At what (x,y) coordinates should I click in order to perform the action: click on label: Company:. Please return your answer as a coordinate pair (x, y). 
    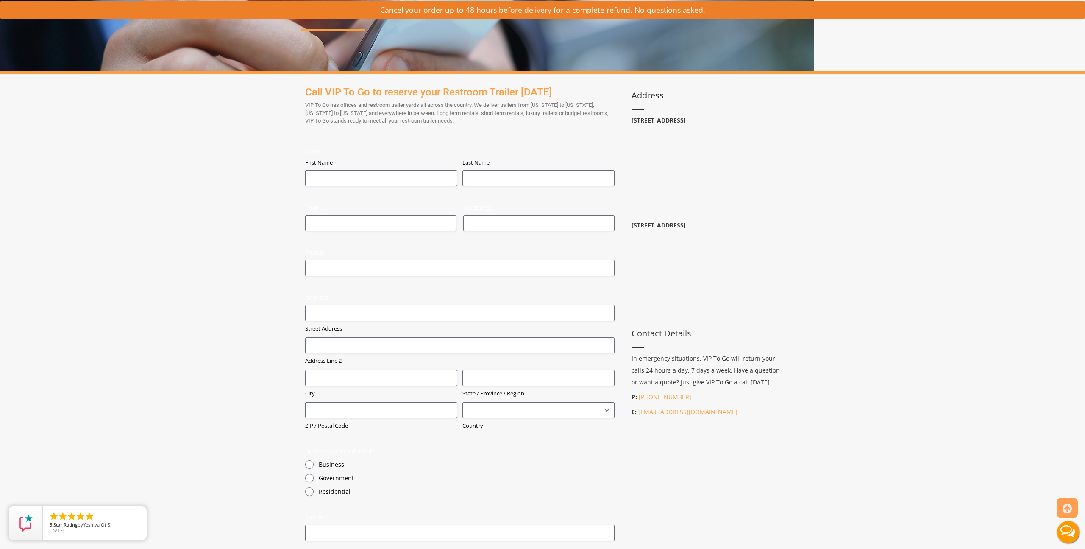
    Looking at the image, I should click on (539, 207).